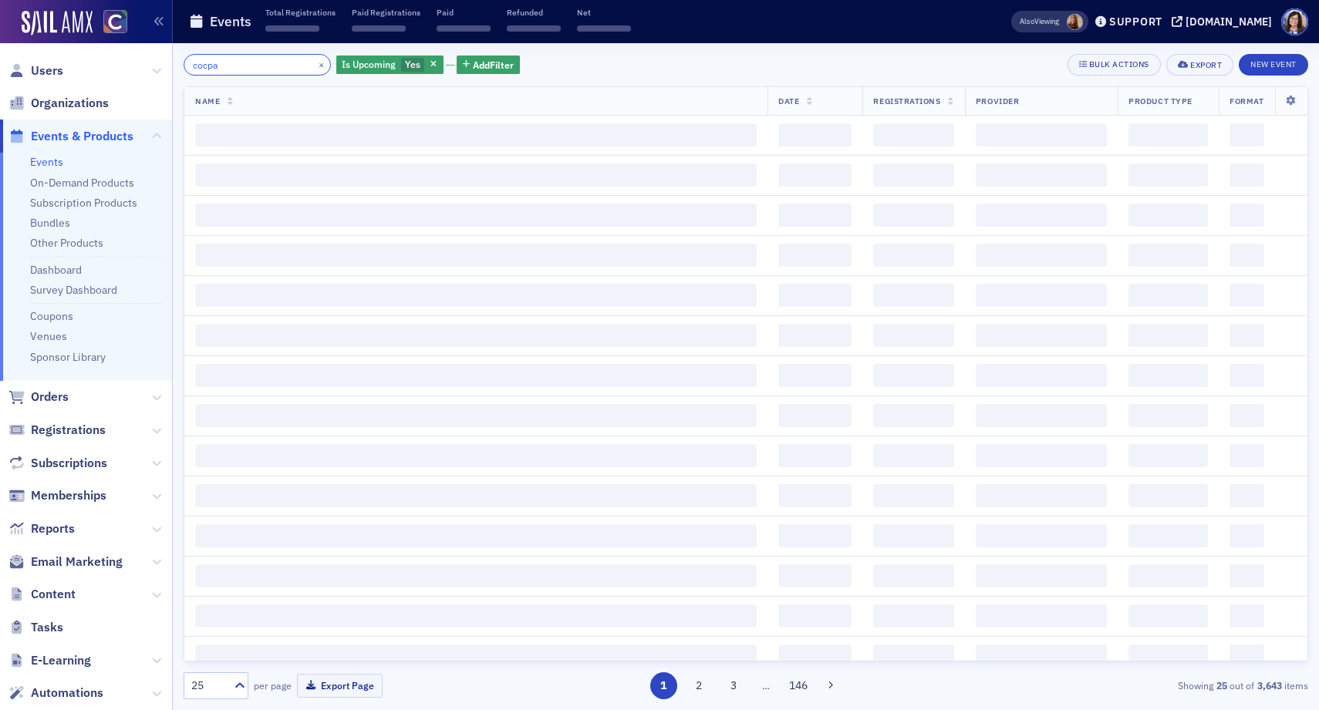 This screenshot has width=1319, height=710. What do you see at coordinates (272, 686) in the screenshot?
I see `label: per page` at bounding box center [272, 686].